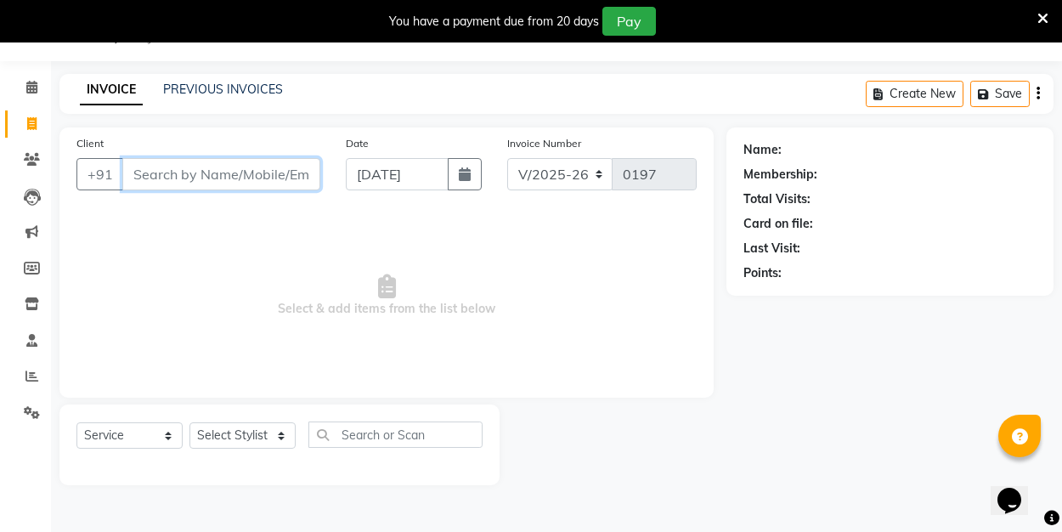 This screenshot has height=532, width=1062. Describe the element at coordinates (387, 296) in the screenshot. I see `span: Select & add items from the list below` at that location.